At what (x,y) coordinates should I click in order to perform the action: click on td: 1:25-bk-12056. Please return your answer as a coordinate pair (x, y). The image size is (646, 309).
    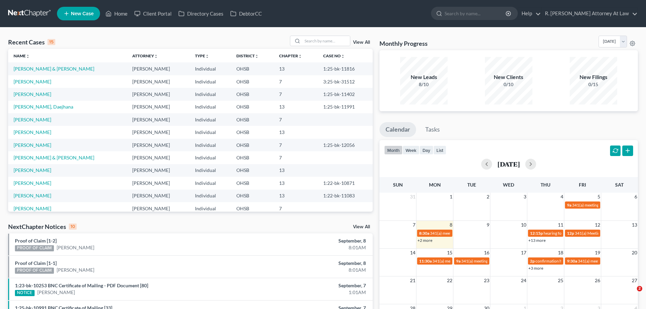
    Looking at the image, I should click on (345, 145).